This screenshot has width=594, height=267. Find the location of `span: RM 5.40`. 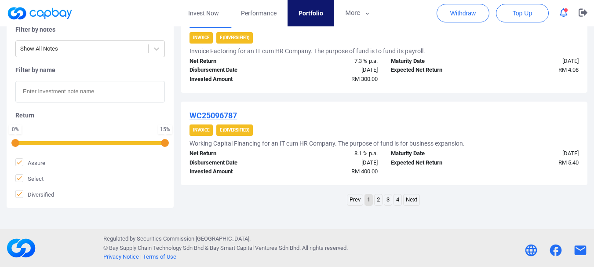

span: RM 5.40 is located at coordinates (569, 162).